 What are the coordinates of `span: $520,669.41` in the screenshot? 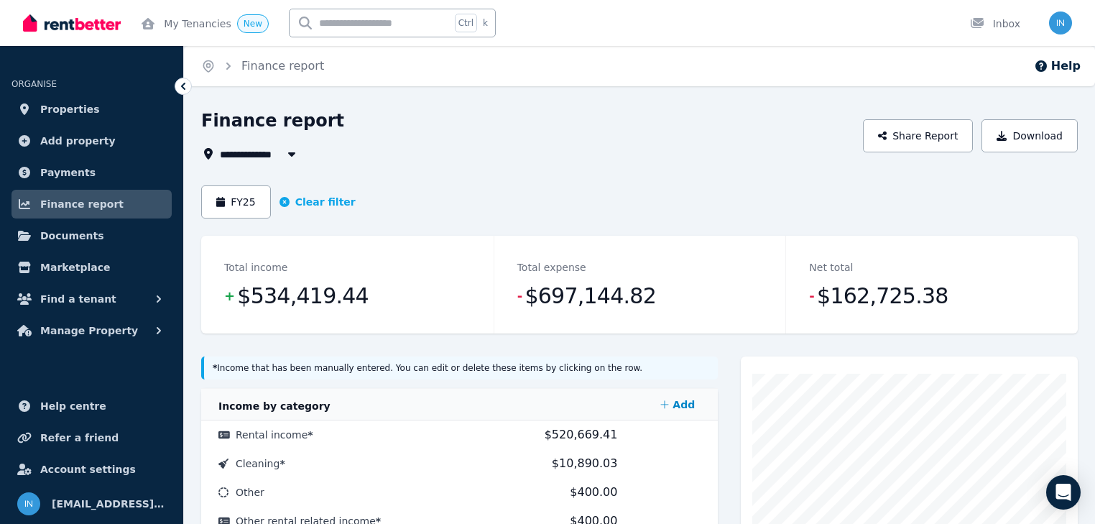 It's located at (581, 434).